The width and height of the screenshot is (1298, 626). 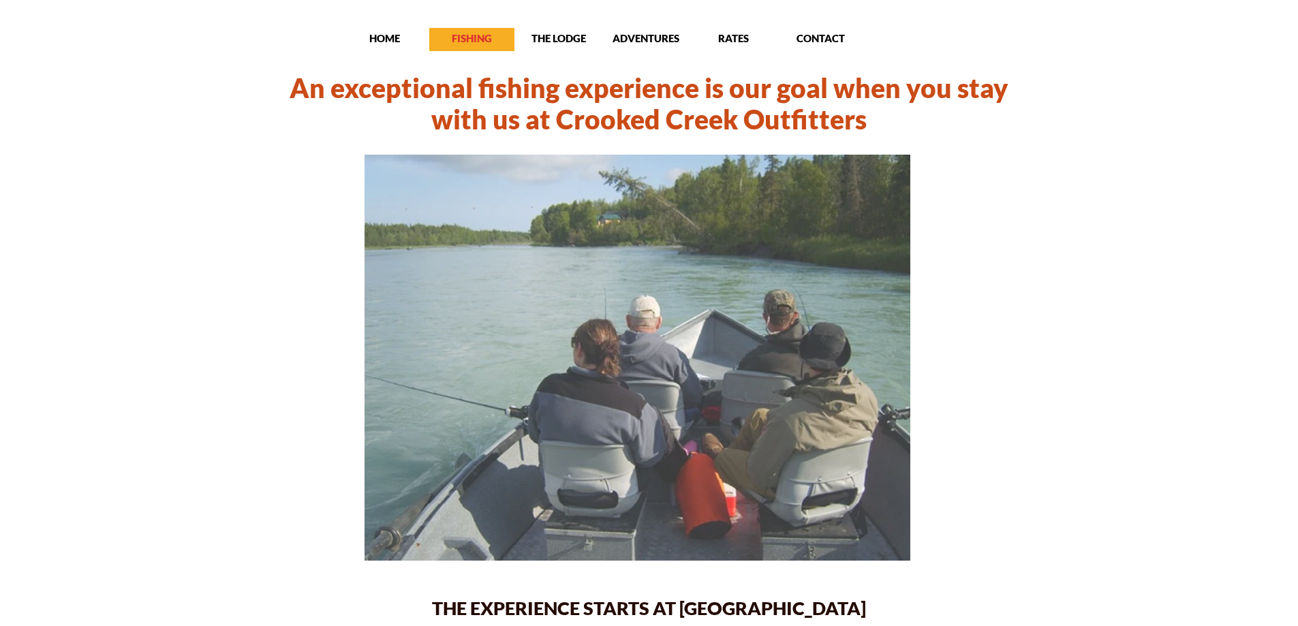 What do you see at coordinates (637, 358) in the screenshot?
I see `img: Family fun Alaskan salmon fishing` at bounding box center [637, 358].